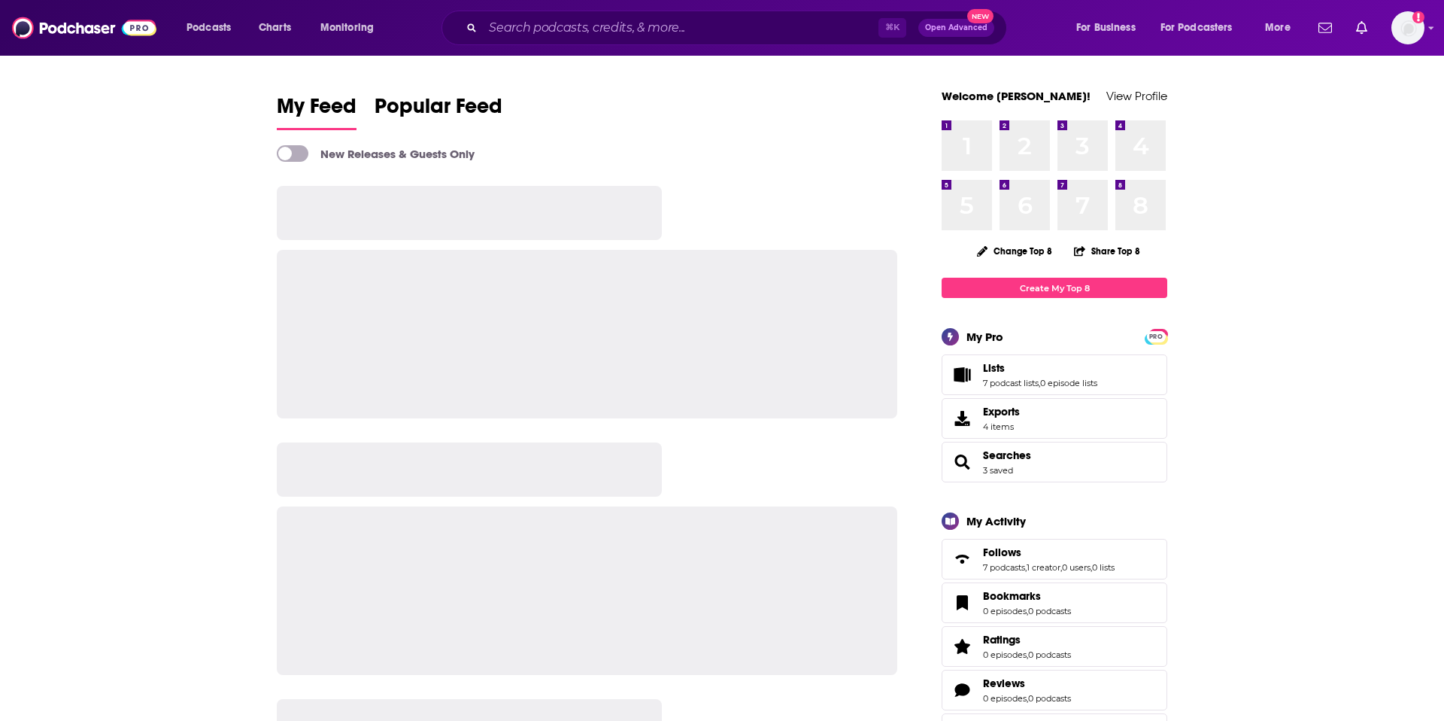 The width and height of the screenshot is (1444, 721). What do you see at coordinates (1408, 28) in the screenshot?
I see `button: Show profile menu` at bounding box center [1408, 28].